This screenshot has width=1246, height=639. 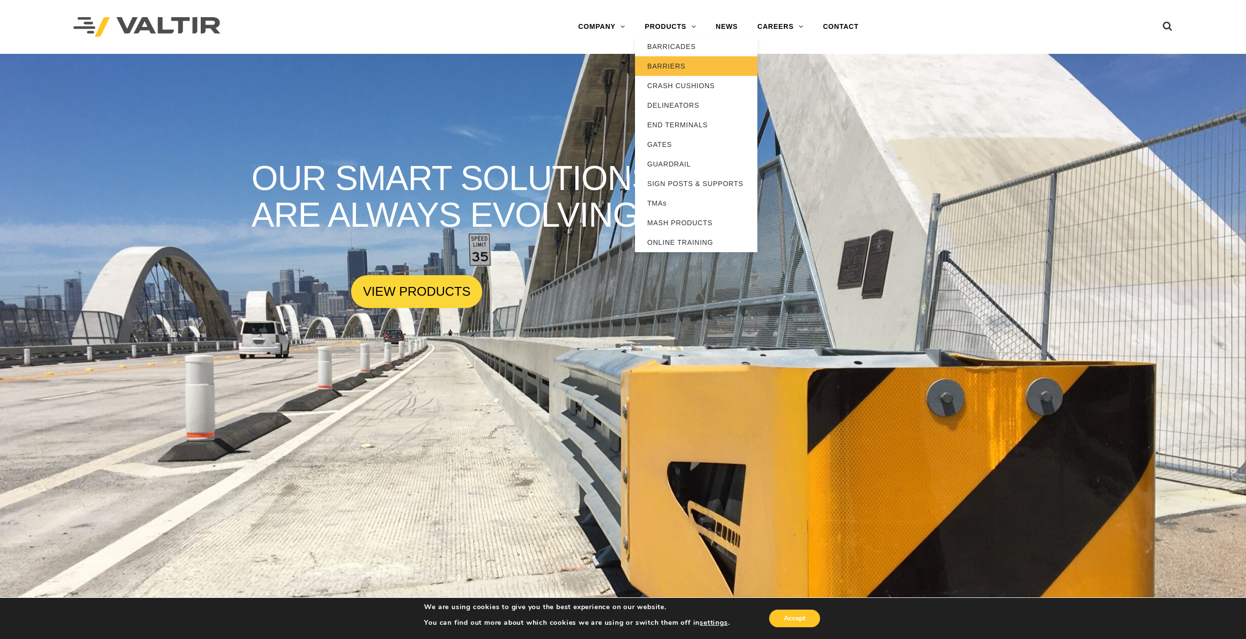 I want to click on a: SIGN POSTS & SUPPORTS, so click(x=696, y=184).